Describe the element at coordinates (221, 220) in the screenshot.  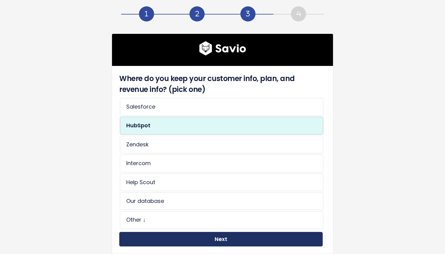
I see `li: Other ↓` at that location.